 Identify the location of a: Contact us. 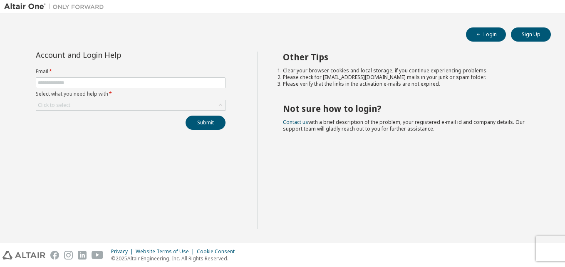
(295, 122).